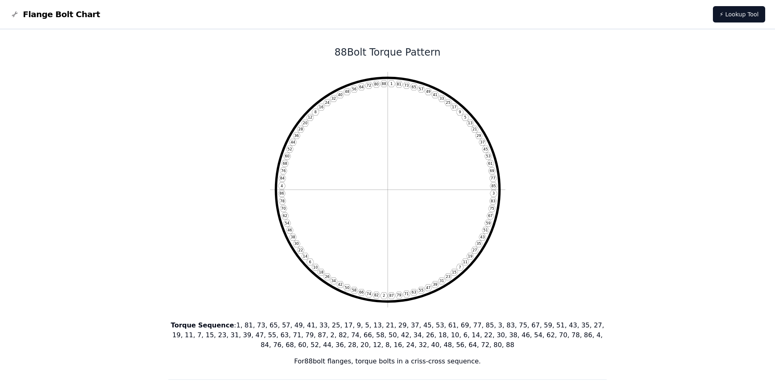  I want to click on text: 69, so click(492, 171).